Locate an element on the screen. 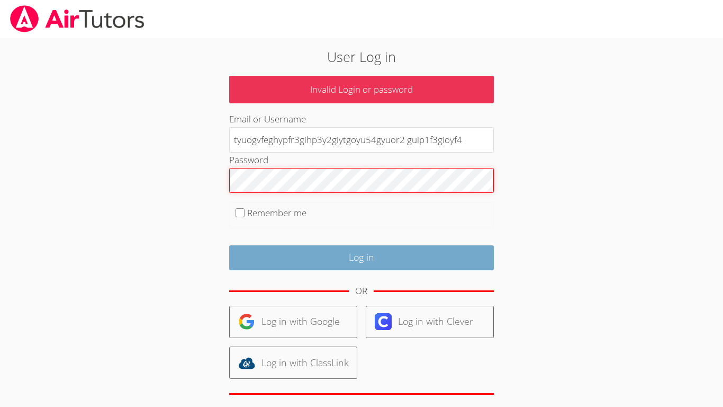 This screenshot has width=723, height=407. img: airtutors_banner-c4298cdbf04f3fff15de1276eac7730deb9818008684d7c2e4769d2f7ddbe033.png is located at coordinates (77, 19).